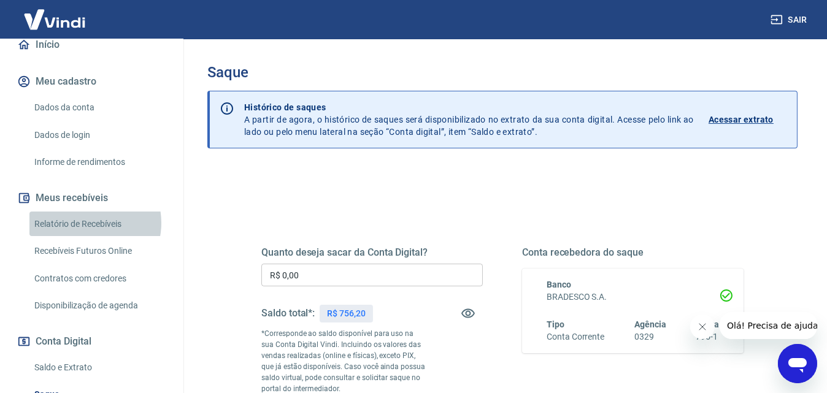 This screenshot has height=393, width=827. I want to click on p: Acessar extrato, so click(741, 120).